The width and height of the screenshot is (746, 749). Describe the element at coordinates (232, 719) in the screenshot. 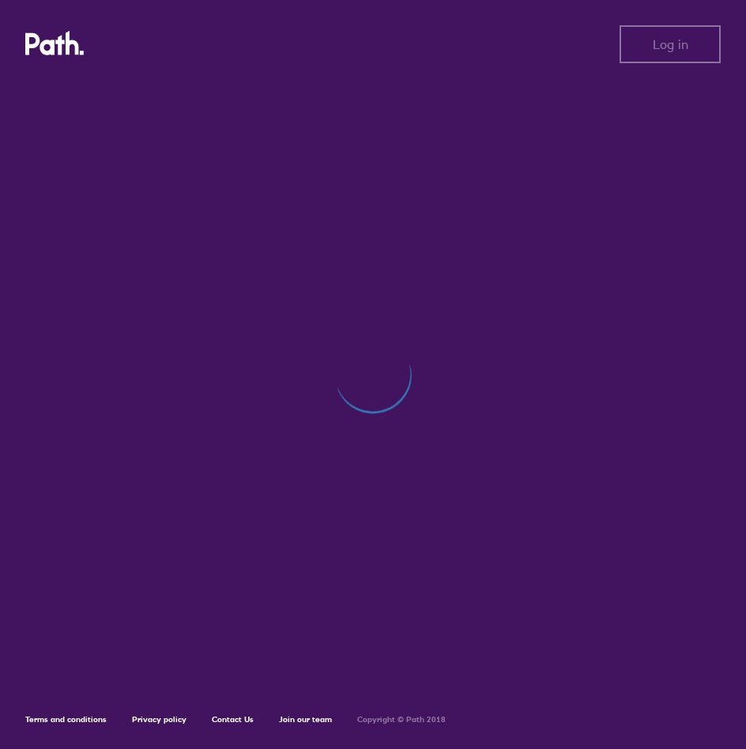

I see `a: Contact Us` at that location.